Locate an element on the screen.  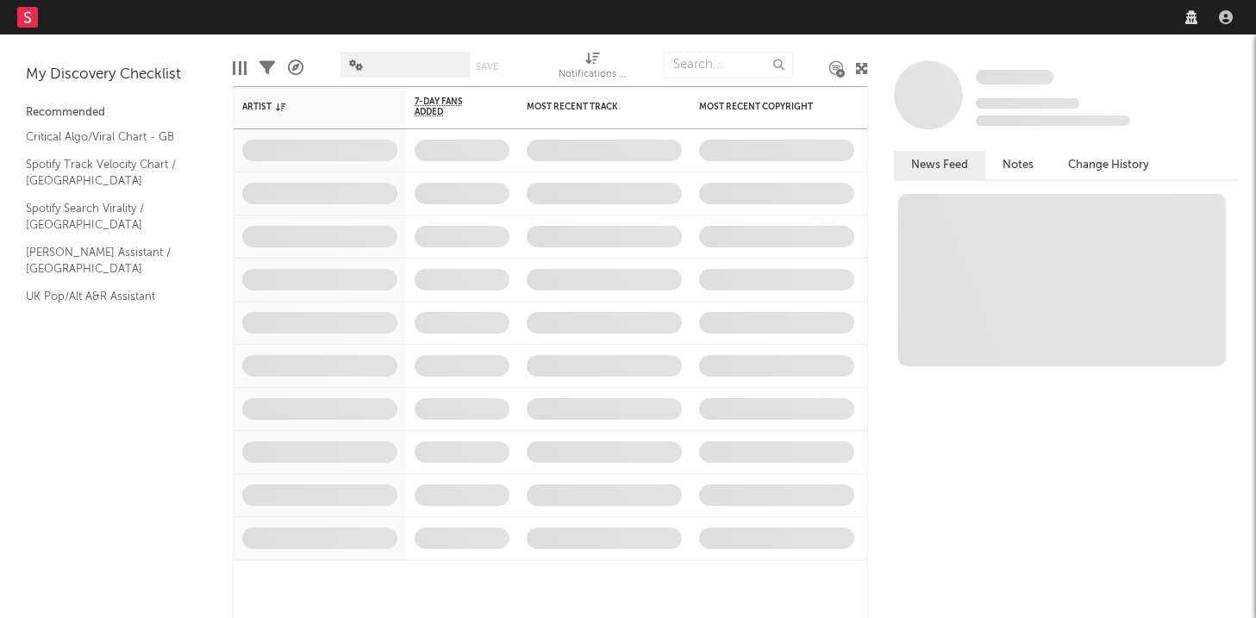
a: Some Artist is located at coordinates (1015, 78).